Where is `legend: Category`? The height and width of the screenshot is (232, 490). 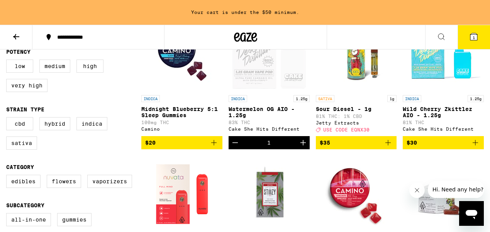
legend: Category is located at coordinates (20, 167).